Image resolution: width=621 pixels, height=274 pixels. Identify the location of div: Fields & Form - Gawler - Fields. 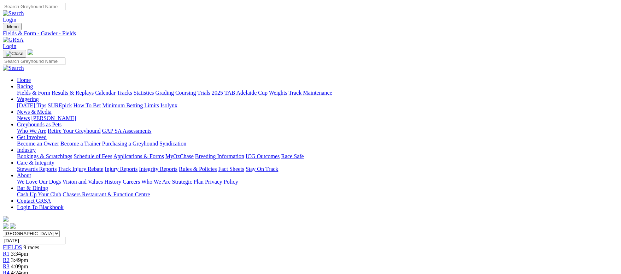
(310, 34).